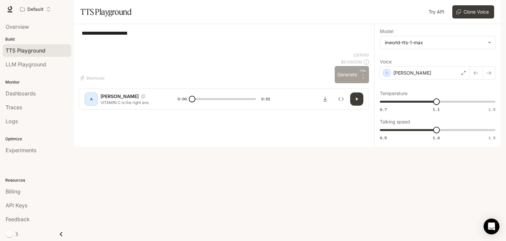 The height and width of the screenshot is (241, 506). I want to click on h1: TTS Playground, so click(106, 12).